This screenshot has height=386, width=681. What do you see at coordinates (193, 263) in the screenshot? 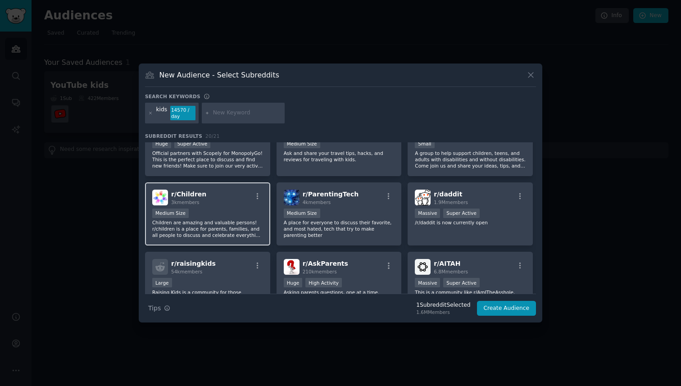
I see `span: r/ raisingkids` at bounding box center [193, 263].